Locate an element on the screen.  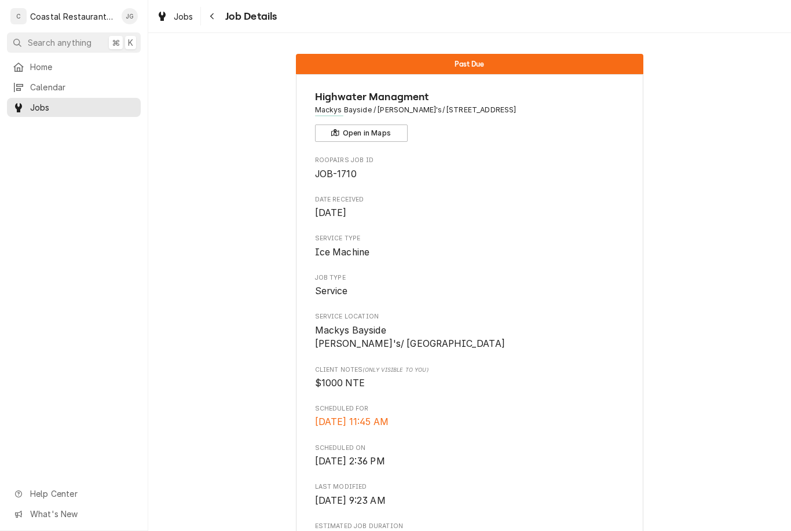
span: $1000 NTE is located at coordinates (340, 383).